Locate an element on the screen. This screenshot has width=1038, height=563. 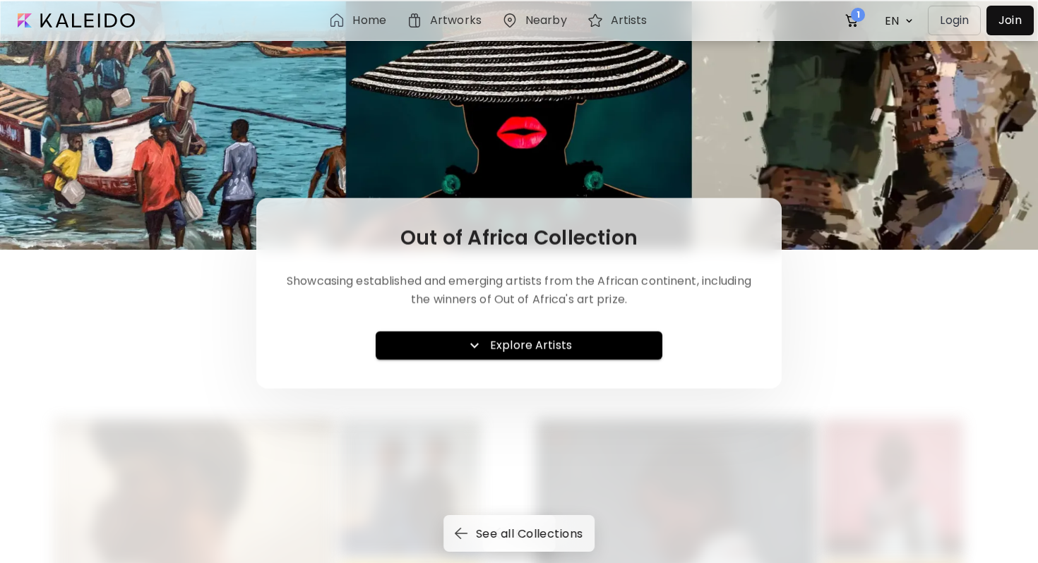
span: See all Collections is located at coordinates (520, 534).